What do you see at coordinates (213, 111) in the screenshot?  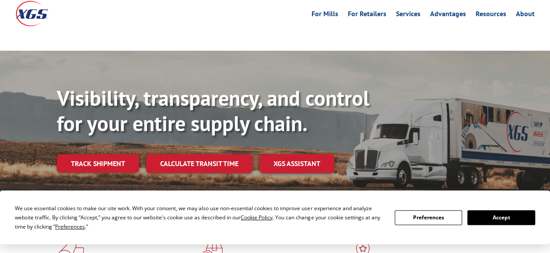 I see `b: Visibility, transparency, and control for your entire supply chain.` at bounding box center [213, 111].